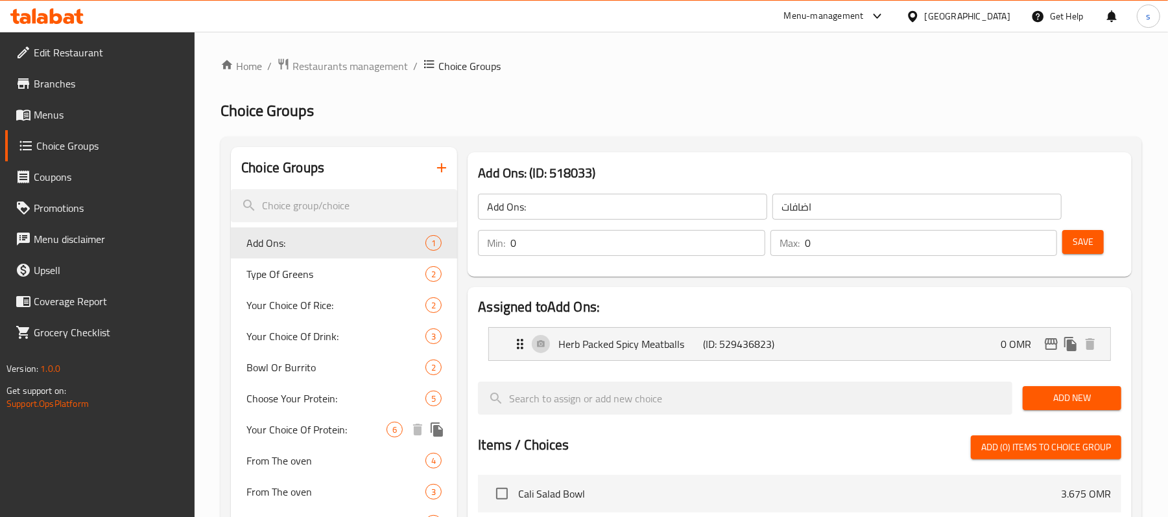 The image size is (1168, 517). I want to click on div: Menu-management, so click(823, 16).